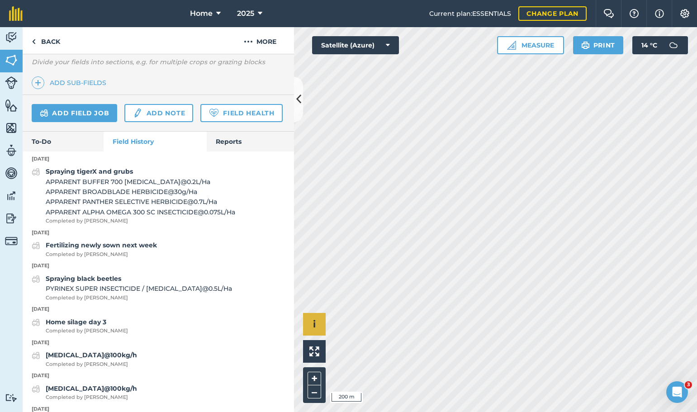  Describe the element at coordinates (76, 322) in the screenshot. I see `strong: Home silage day 3` at that location.